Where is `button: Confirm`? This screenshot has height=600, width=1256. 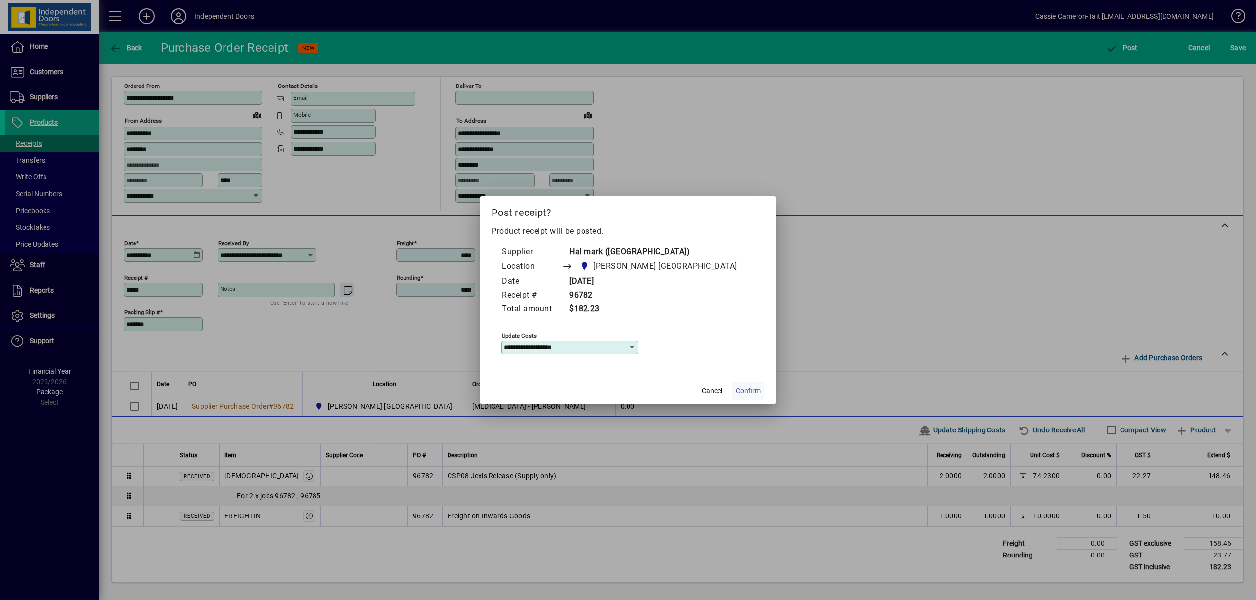 button: Confirm is located at coordinates (748, 391).